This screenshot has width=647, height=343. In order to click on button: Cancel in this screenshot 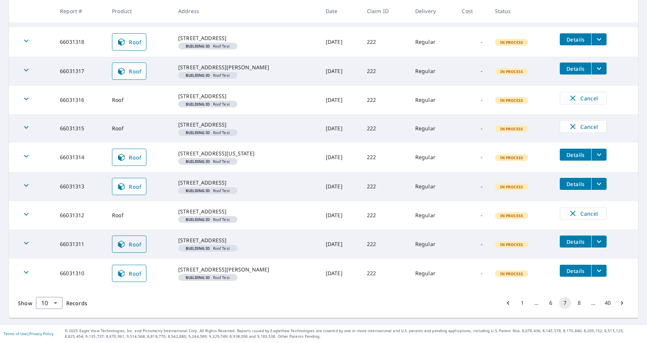, I will do `click(583, 98)`.